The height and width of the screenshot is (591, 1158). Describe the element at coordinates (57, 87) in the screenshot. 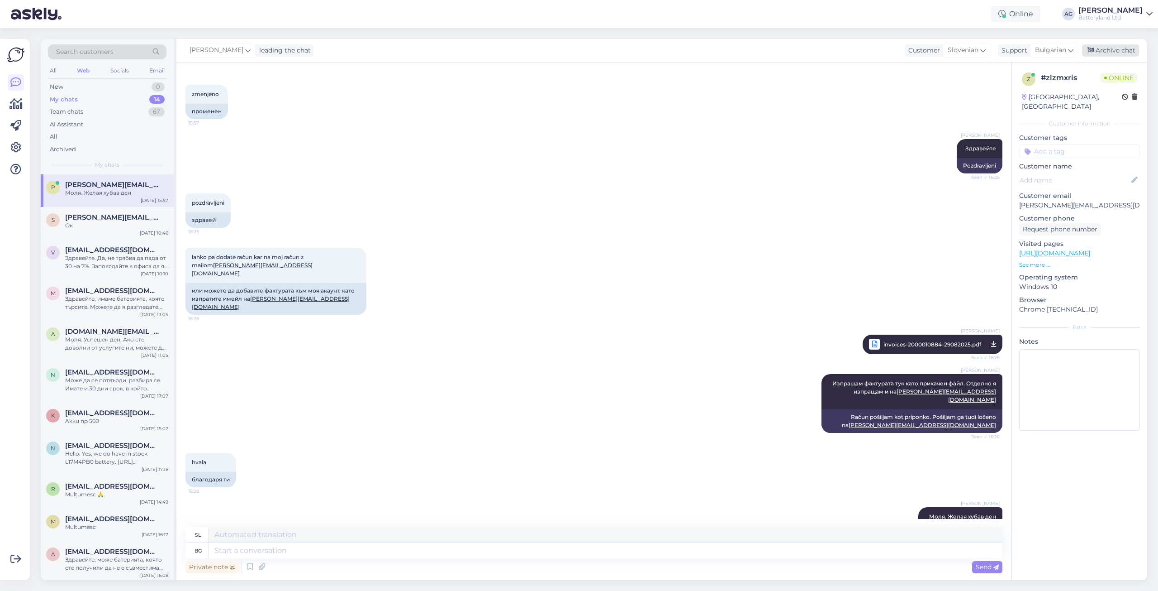

I see `div: New` at that location.